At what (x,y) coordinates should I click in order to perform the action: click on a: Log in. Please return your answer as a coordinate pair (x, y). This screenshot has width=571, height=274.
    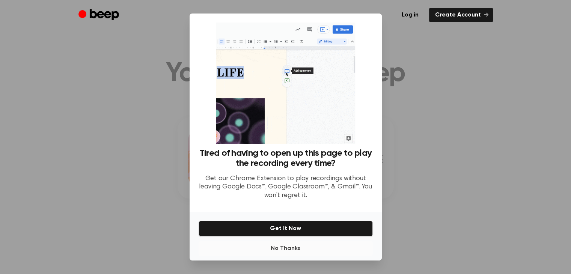
    Looking at the image, I should click on (410, 15).